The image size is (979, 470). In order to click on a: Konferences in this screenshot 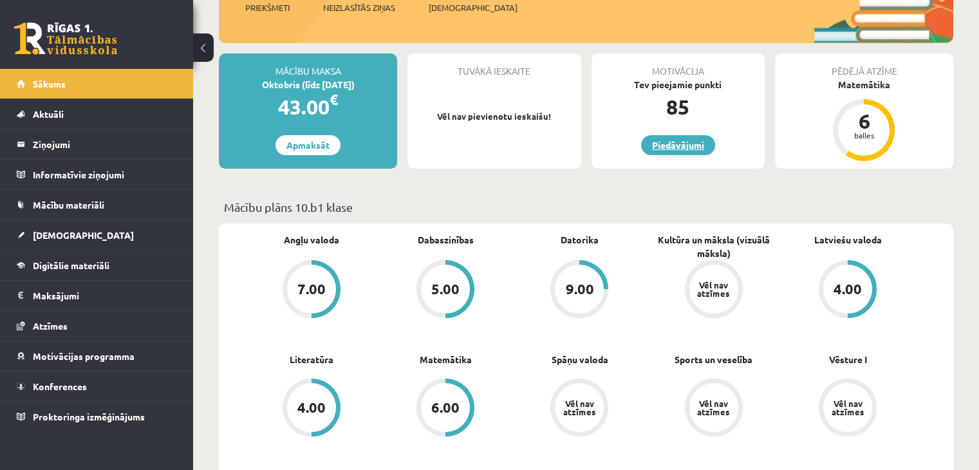, I will do `click(97, 386)`.